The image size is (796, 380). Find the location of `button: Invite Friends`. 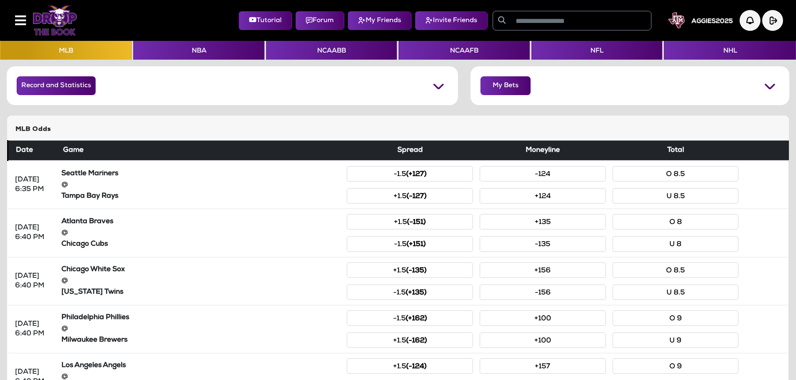

button: Invite Friends is located at coordinates (451, 20).